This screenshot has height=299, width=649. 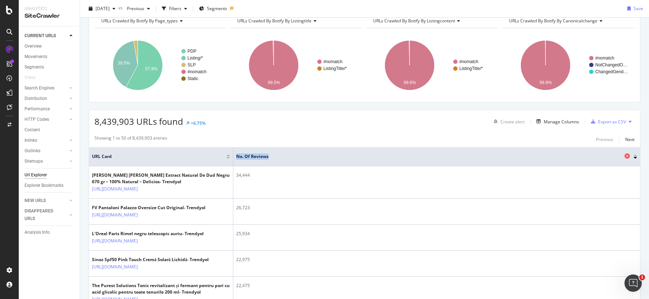 What do you see at coordinates (639, 8) in the screenshot?
I see `div: Save` at bounding box center [639, 8].